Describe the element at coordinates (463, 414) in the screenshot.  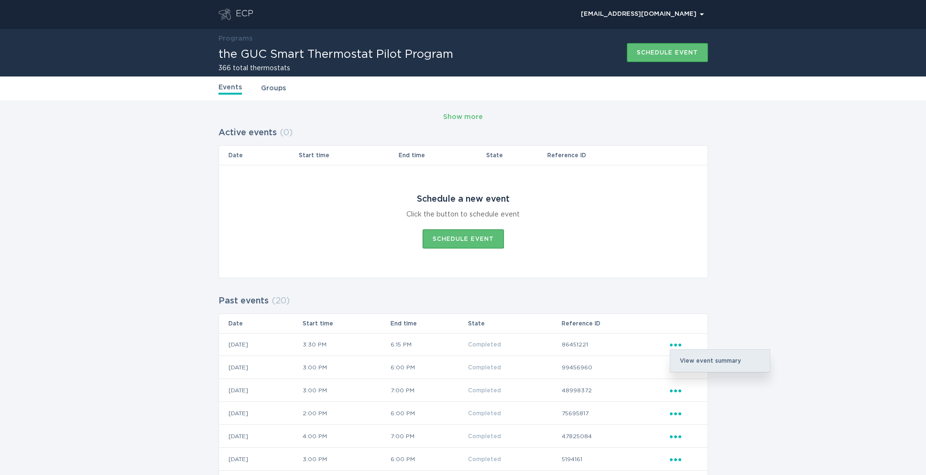
I see `tr: 3d462905dd1e47b6832da13a08e2e05d` at that location.